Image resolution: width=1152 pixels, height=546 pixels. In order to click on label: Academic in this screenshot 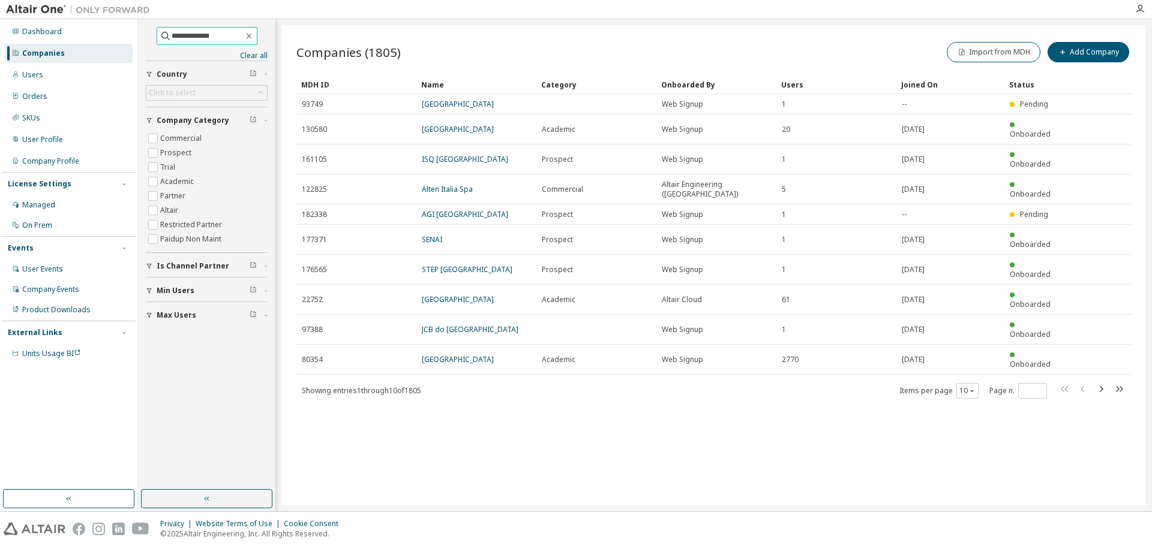, I will do `click(178, 182)`.